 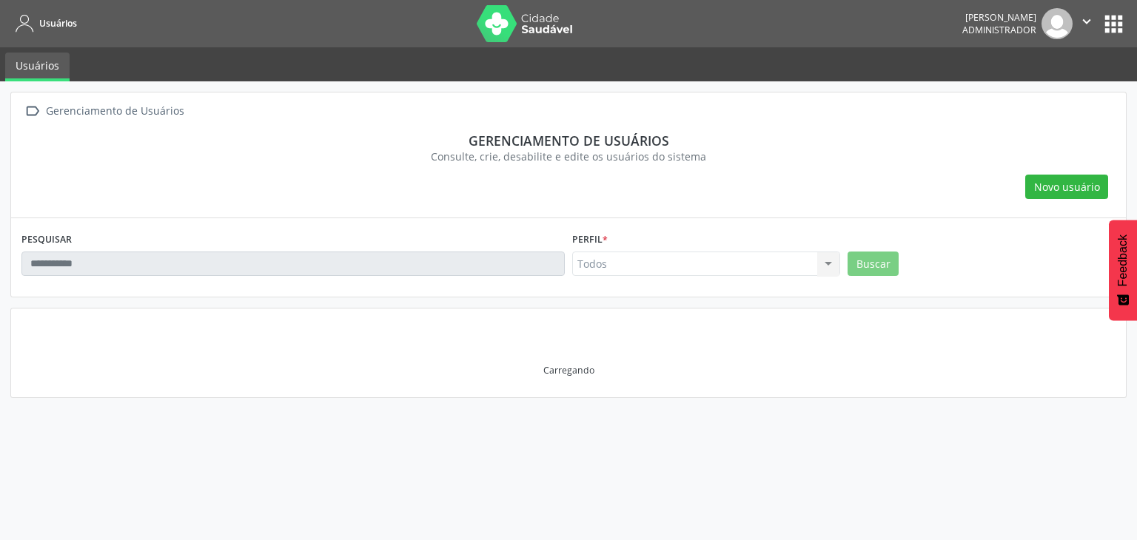 I want to click on span: Administrador, so click(x=999, y=30).